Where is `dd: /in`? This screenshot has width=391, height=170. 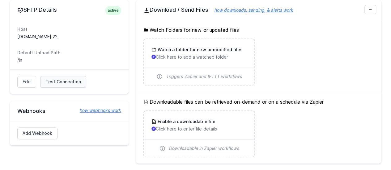
dd: /in is located at coordinates (69, 60).